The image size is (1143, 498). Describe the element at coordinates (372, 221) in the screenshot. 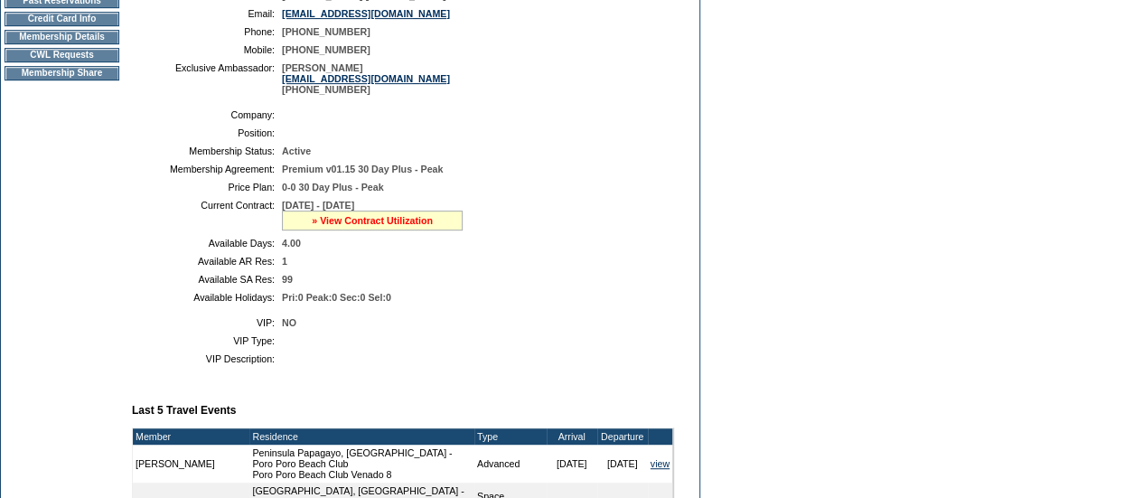

I see `a: » View Contract Utilization` at that location.